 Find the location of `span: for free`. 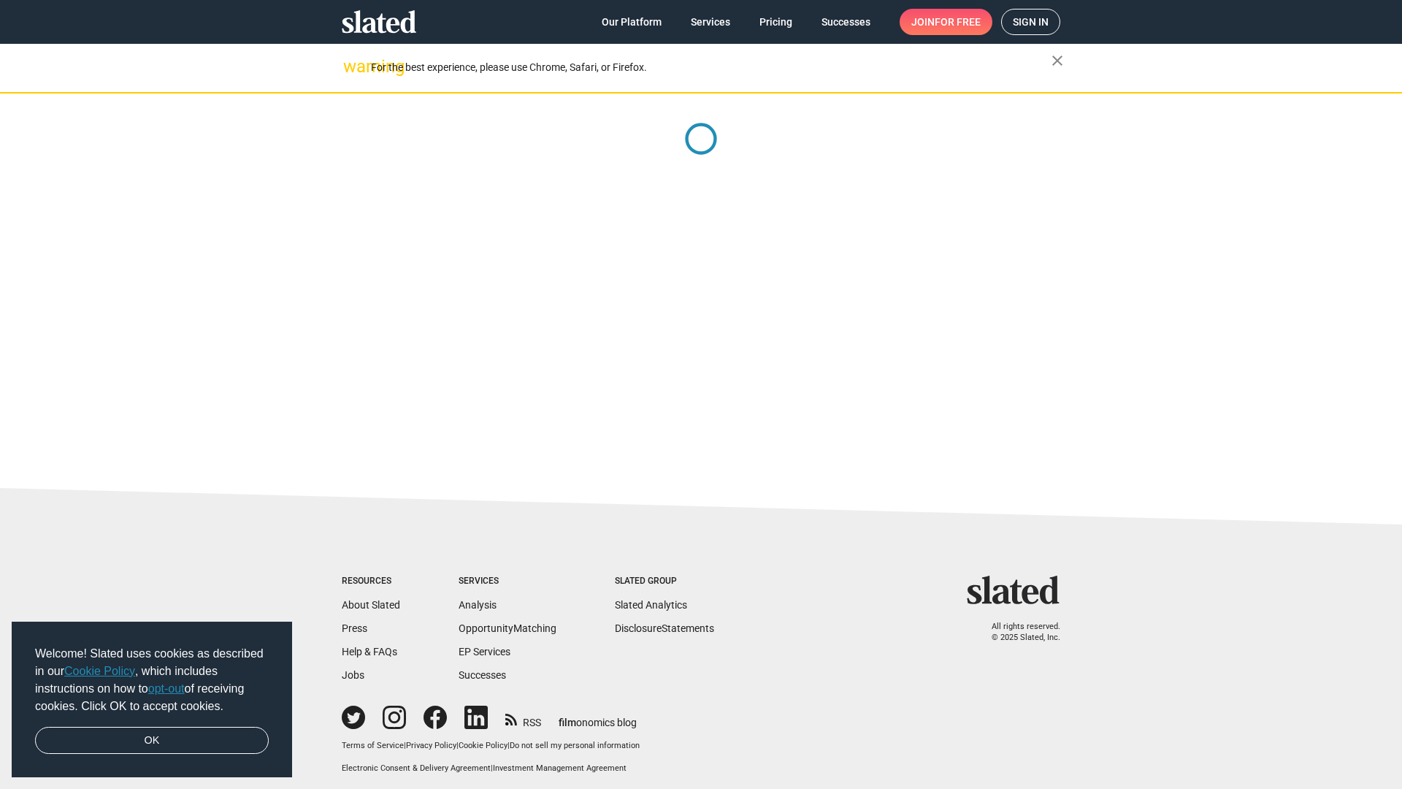

span: for free is located at coordinates (957, 22).